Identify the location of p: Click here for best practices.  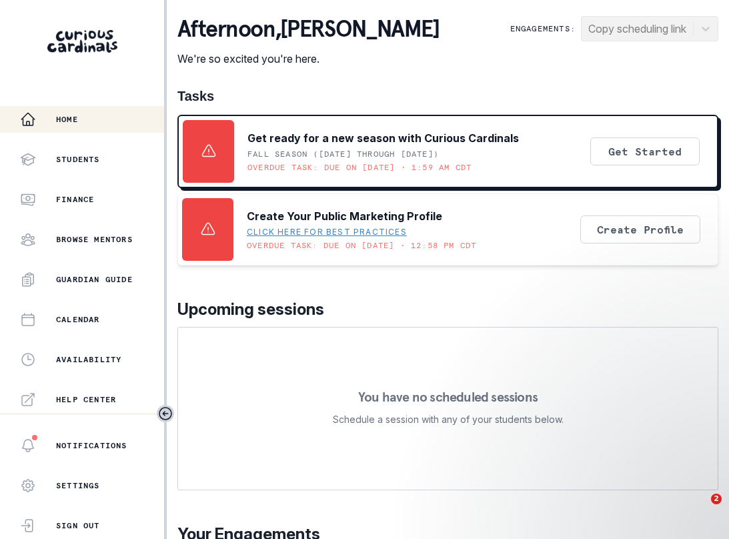
(327, 232).